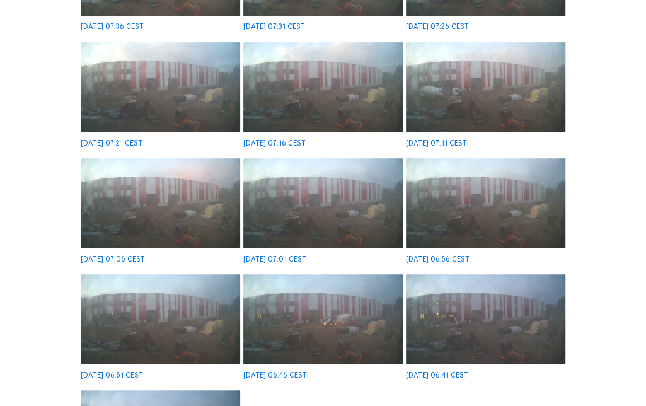 The image size is (646, 406). What do you see at coordinates (160, 319) in the screenshot?
I see `img: image_53094663` at bounding box center [160, 319].